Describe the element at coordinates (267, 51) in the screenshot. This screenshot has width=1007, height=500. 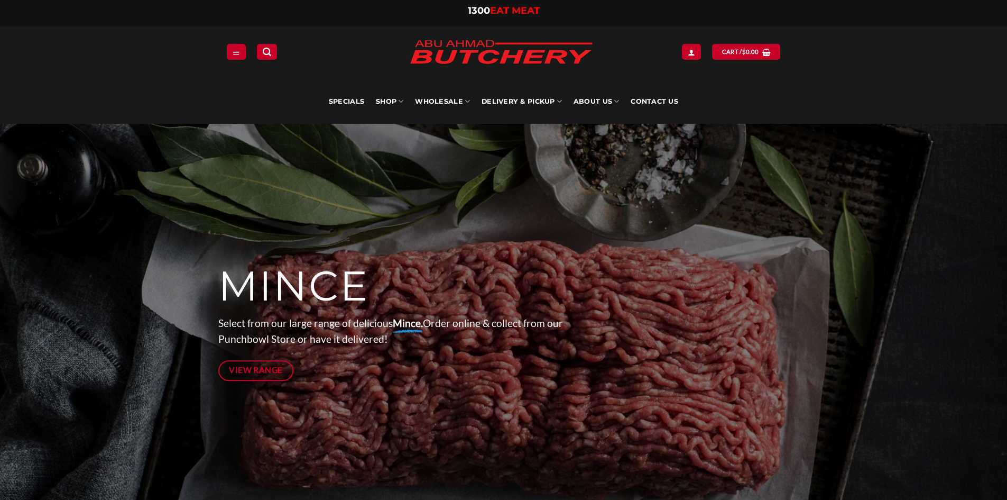
I see `a: Search` at that location.